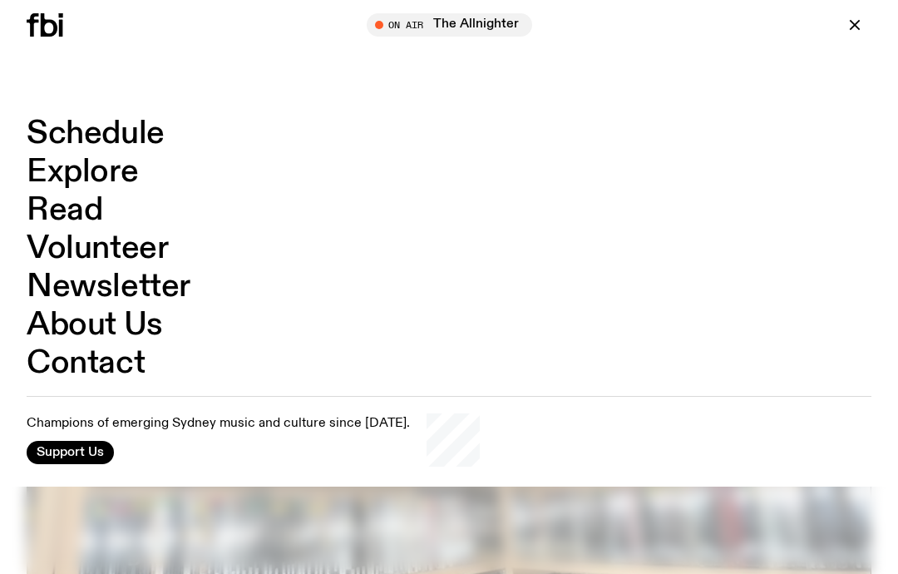 The height and width of the screenshot is (574, 898). I want to click on span: Support Us, so click(70, 452).